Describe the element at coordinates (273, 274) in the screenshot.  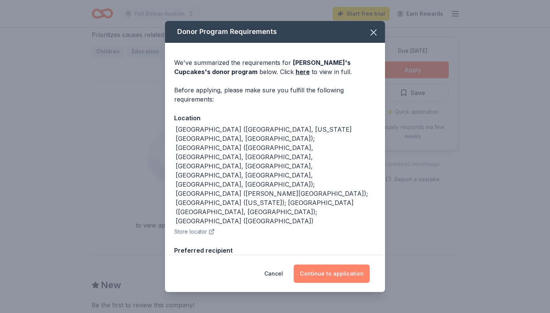
I see `button: Cancel` at that location.